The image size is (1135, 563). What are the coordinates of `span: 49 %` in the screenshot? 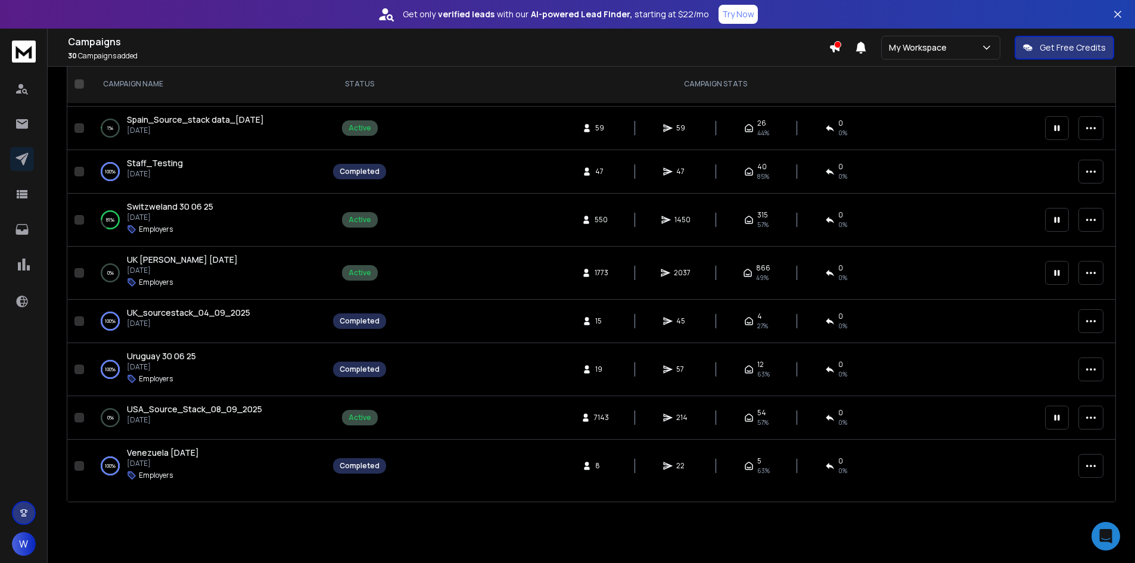 It's located at (762, 278).